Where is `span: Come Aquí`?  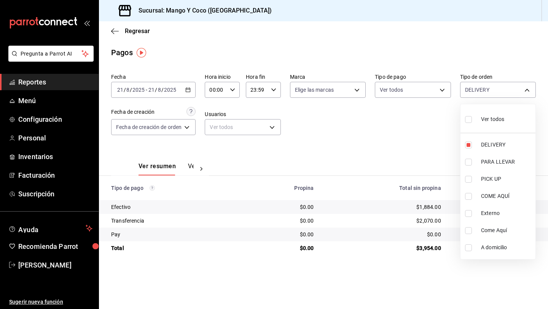 span: Come Aquí is located at coordinates (506, 230).